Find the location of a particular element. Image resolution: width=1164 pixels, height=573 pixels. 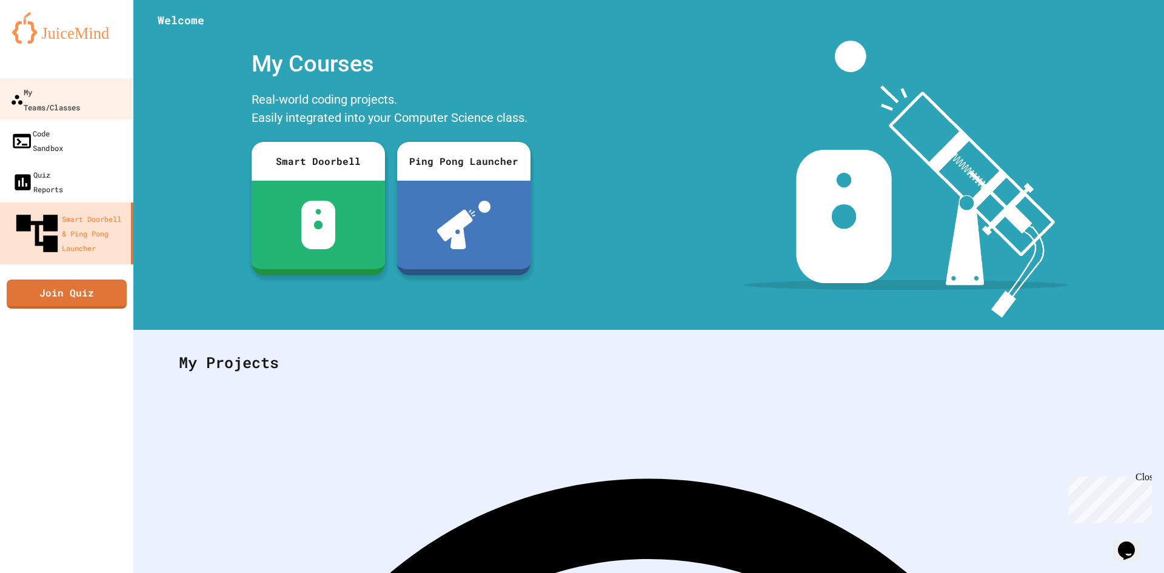

div: Smart Doorbell is located at coordinates (318, 161).